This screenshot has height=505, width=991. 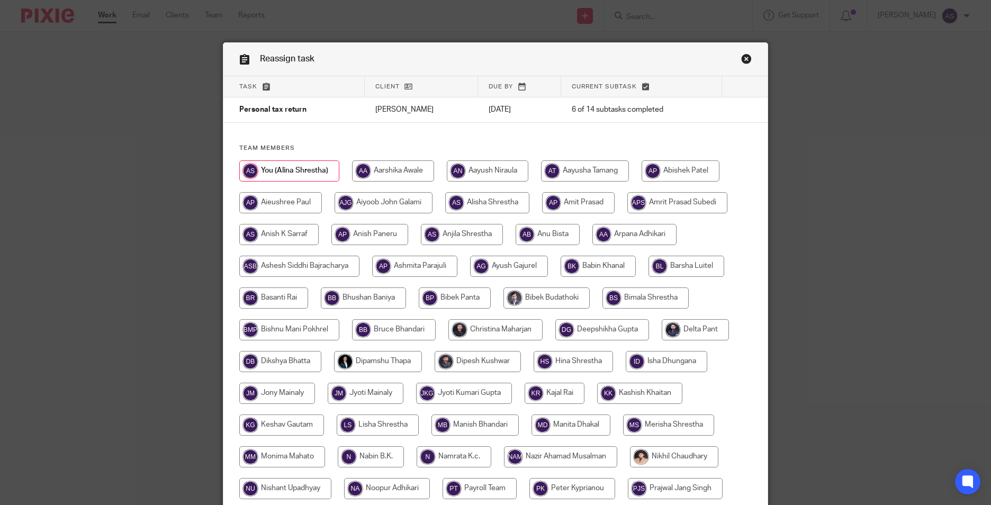 What do you see at coordinates (501, 86) in the screenshot?
I see `span: Due by` at bounding box center [501, 86].